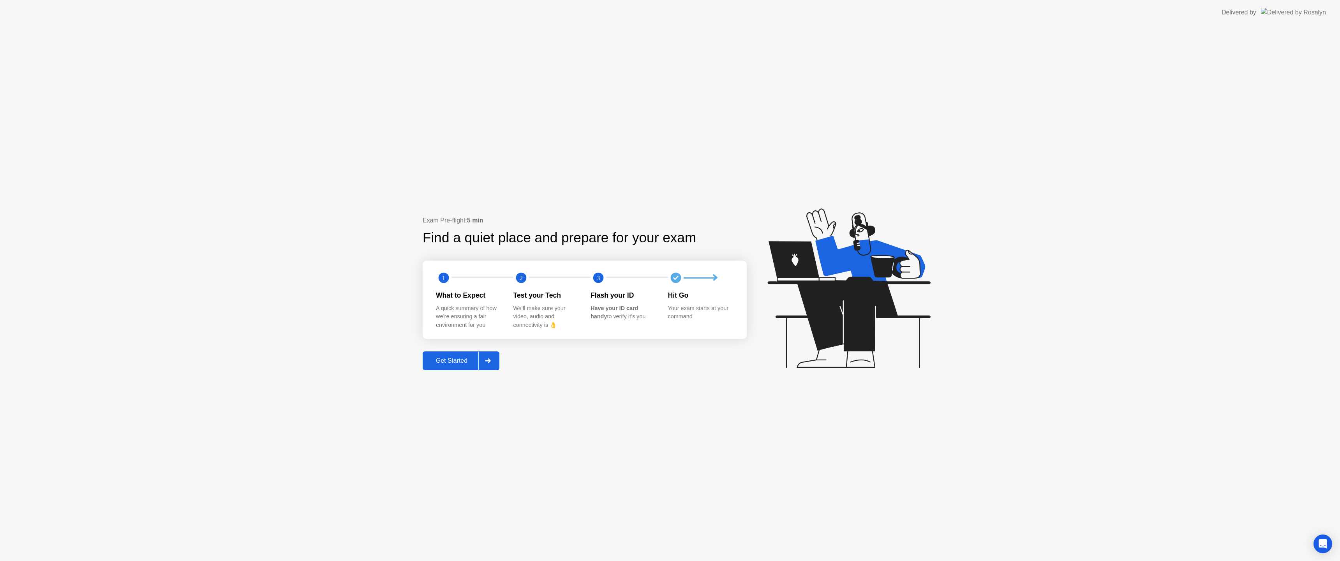  I want to click on div: What to Expect, so click(468, 295).